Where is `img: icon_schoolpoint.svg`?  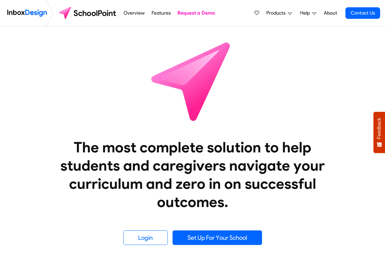 img: icon_schoolpoint.svg is located at coordinates (192, 81).